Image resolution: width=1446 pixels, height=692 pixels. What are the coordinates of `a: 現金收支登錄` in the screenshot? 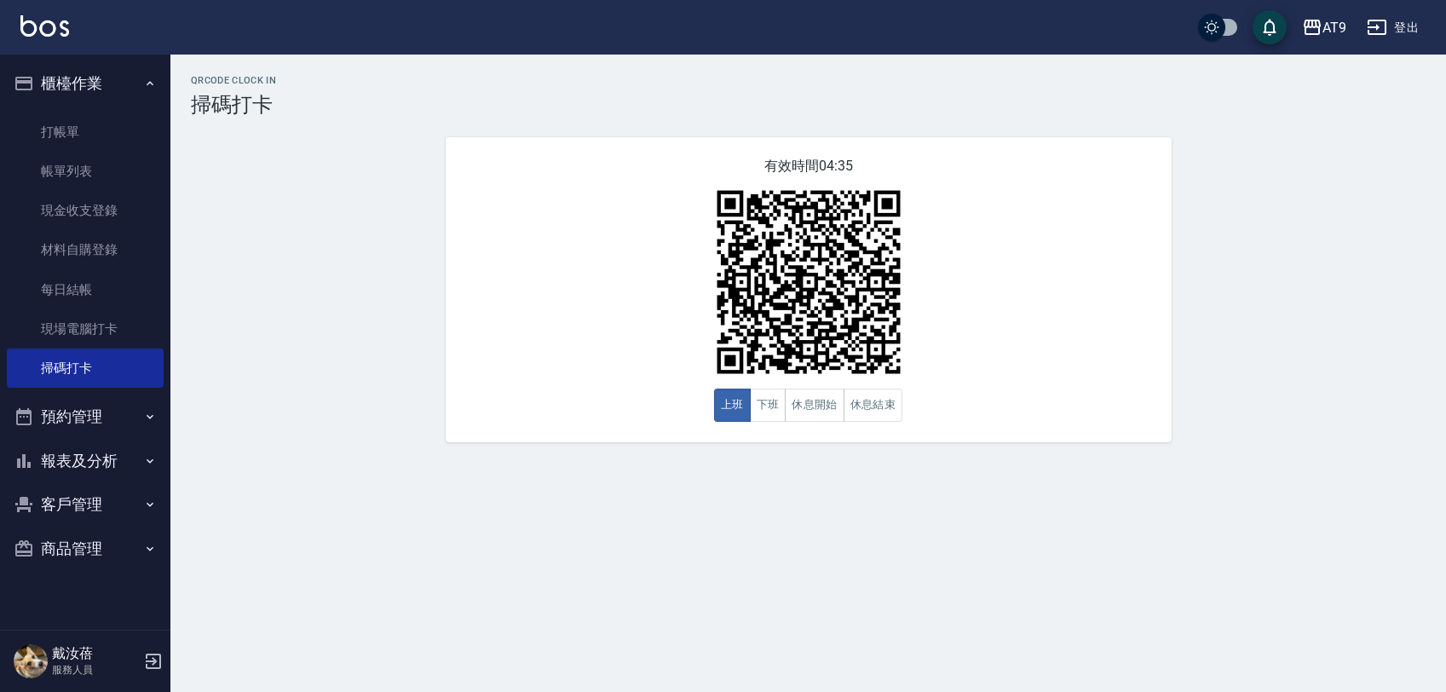 It's located at (85, 210).